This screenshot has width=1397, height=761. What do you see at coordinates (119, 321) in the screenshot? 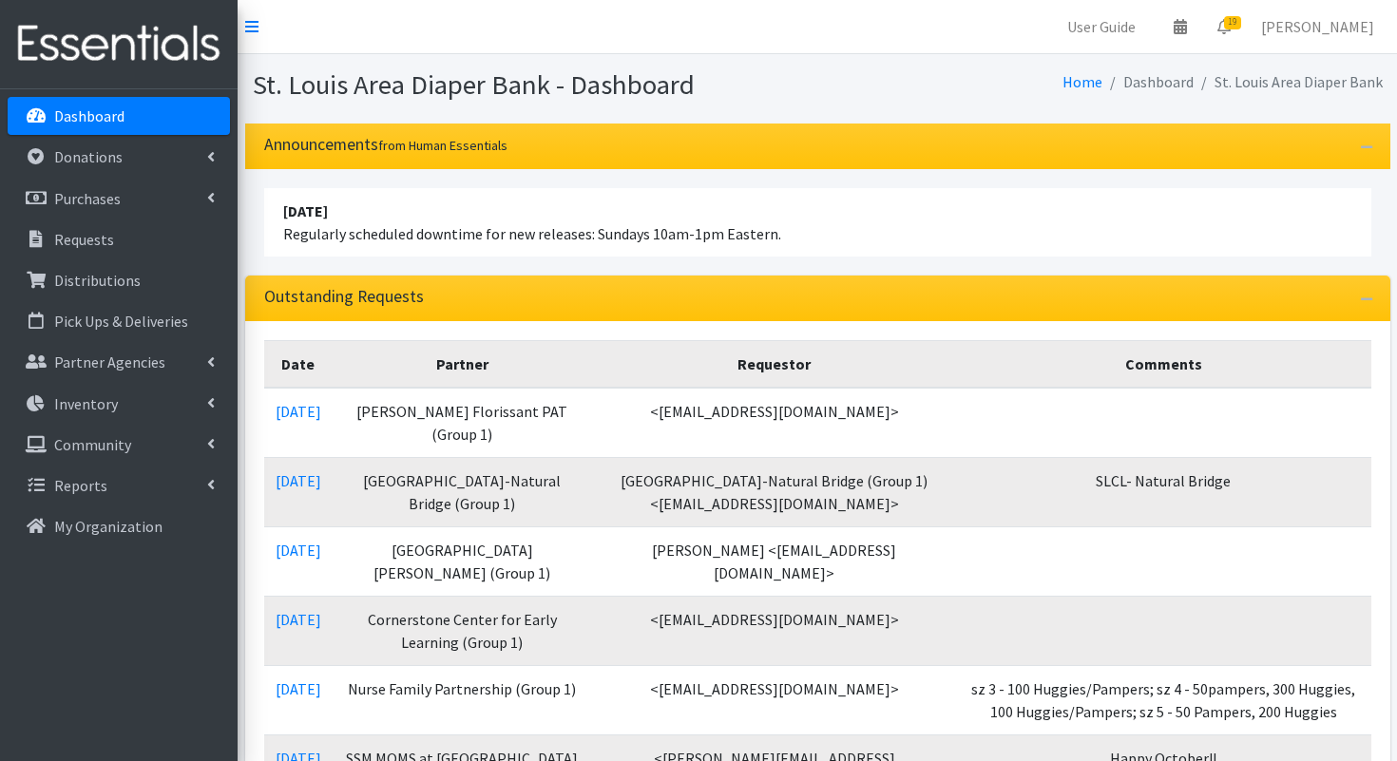
I see `a: Pick Ups & Deliveries` at bounding box center [119, 321].